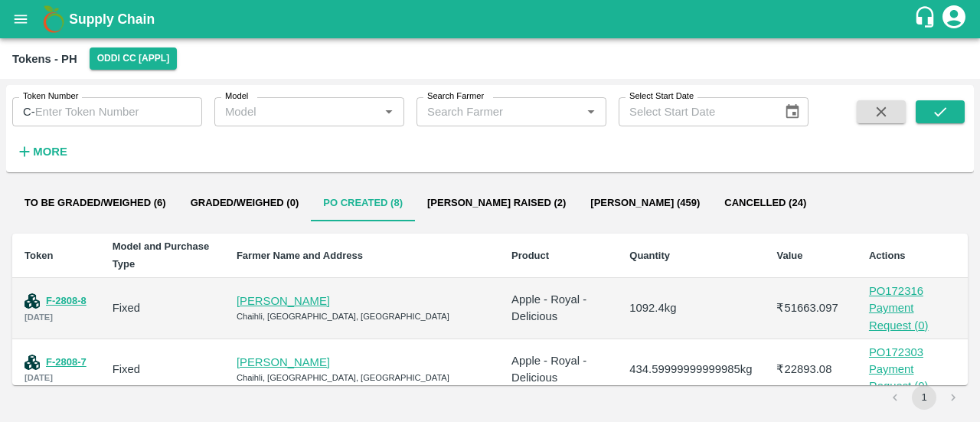 This screenshot has width=980, height=422. I want to click on div: ₹ 22893.08, so click(810, 369).